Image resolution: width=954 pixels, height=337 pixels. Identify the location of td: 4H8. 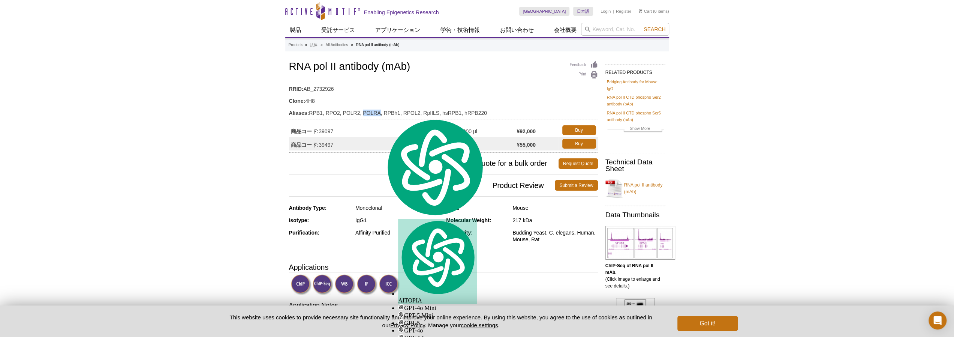
(443, 99).